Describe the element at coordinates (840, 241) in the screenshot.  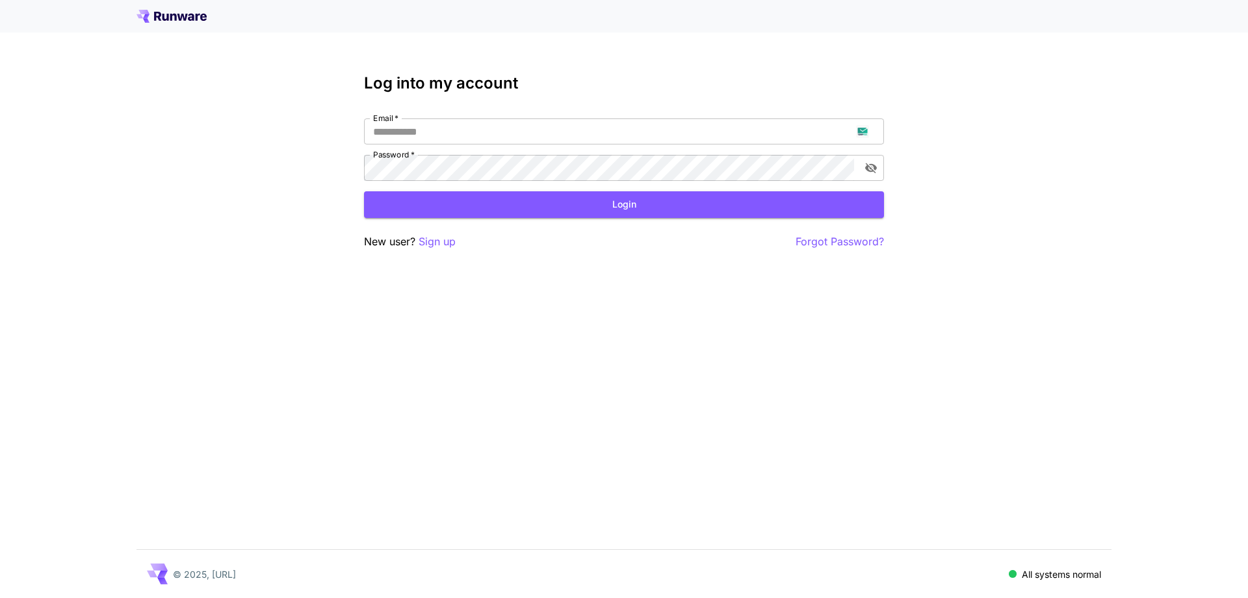
I see `button: Forgot Password?` at that location.